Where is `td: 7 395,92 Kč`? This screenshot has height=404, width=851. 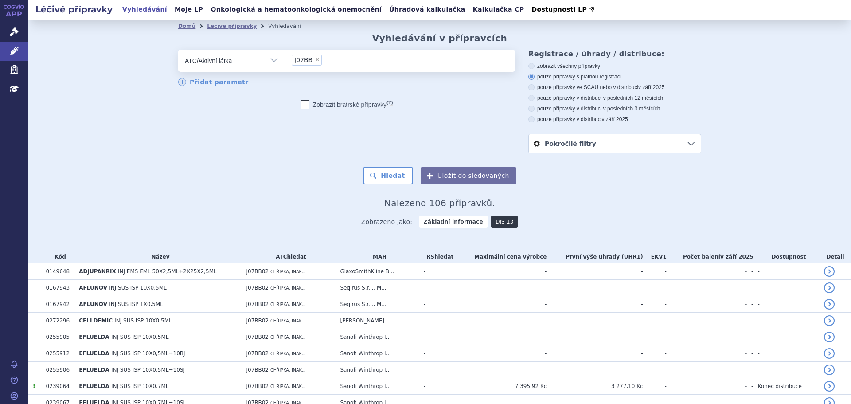 td: 7 395,92 Kč is located at coordinates (501, 386).